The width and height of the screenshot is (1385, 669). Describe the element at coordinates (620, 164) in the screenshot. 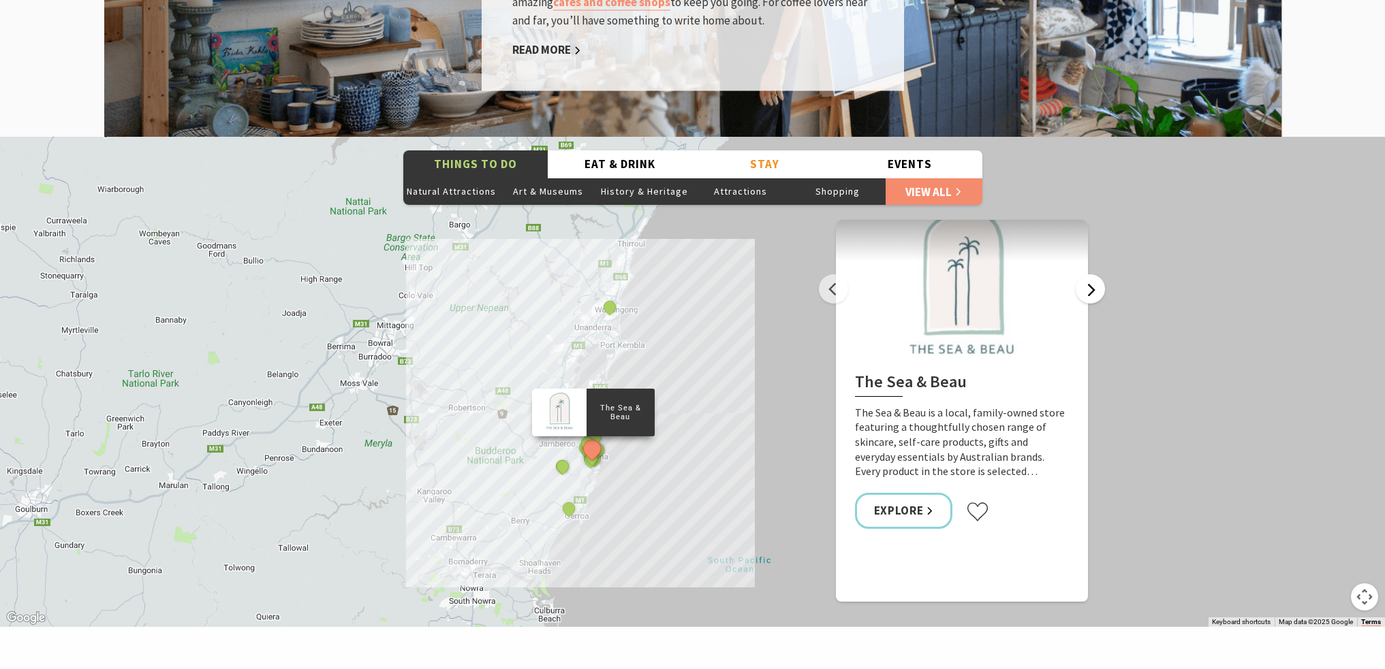

I see `button: Eat & Drink` at that location.